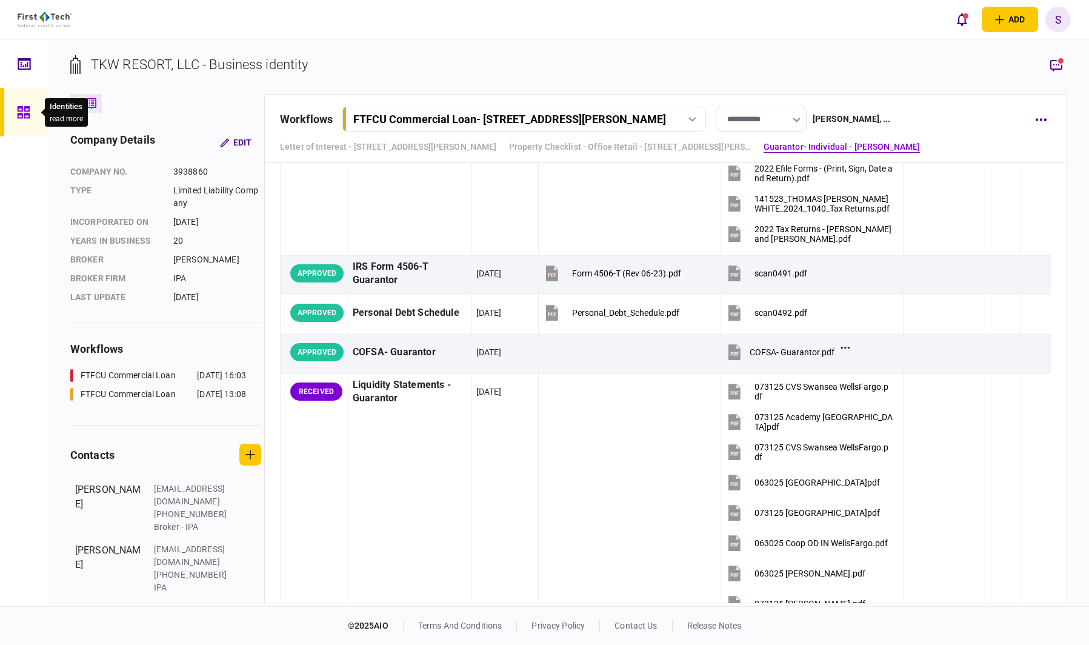 This screenshot has width=1089, height=645. I want to click on div: Broker, so click(116, 259).